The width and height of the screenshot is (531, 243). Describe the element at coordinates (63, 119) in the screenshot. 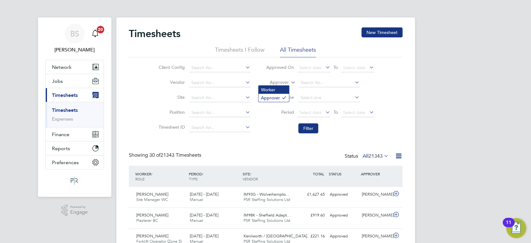

I see `a: Expenses` at that location.